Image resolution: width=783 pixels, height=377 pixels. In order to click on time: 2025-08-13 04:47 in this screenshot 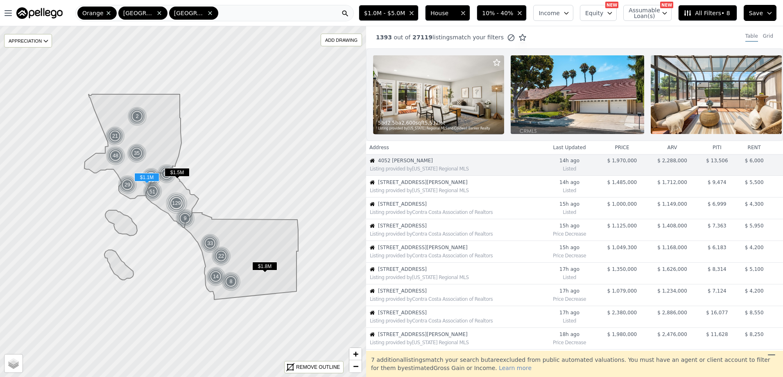, I will do `click(569, 160)`.